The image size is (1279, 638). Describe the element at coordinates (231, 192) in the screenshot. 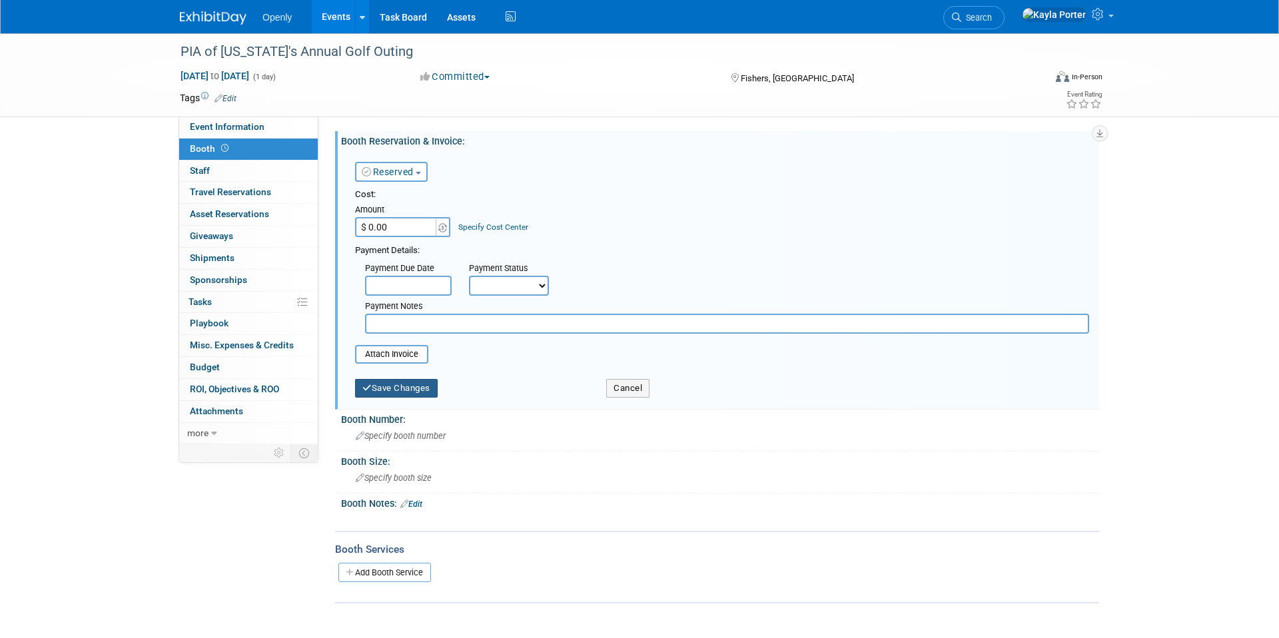

I see `span: Travel Reservations` at that location.